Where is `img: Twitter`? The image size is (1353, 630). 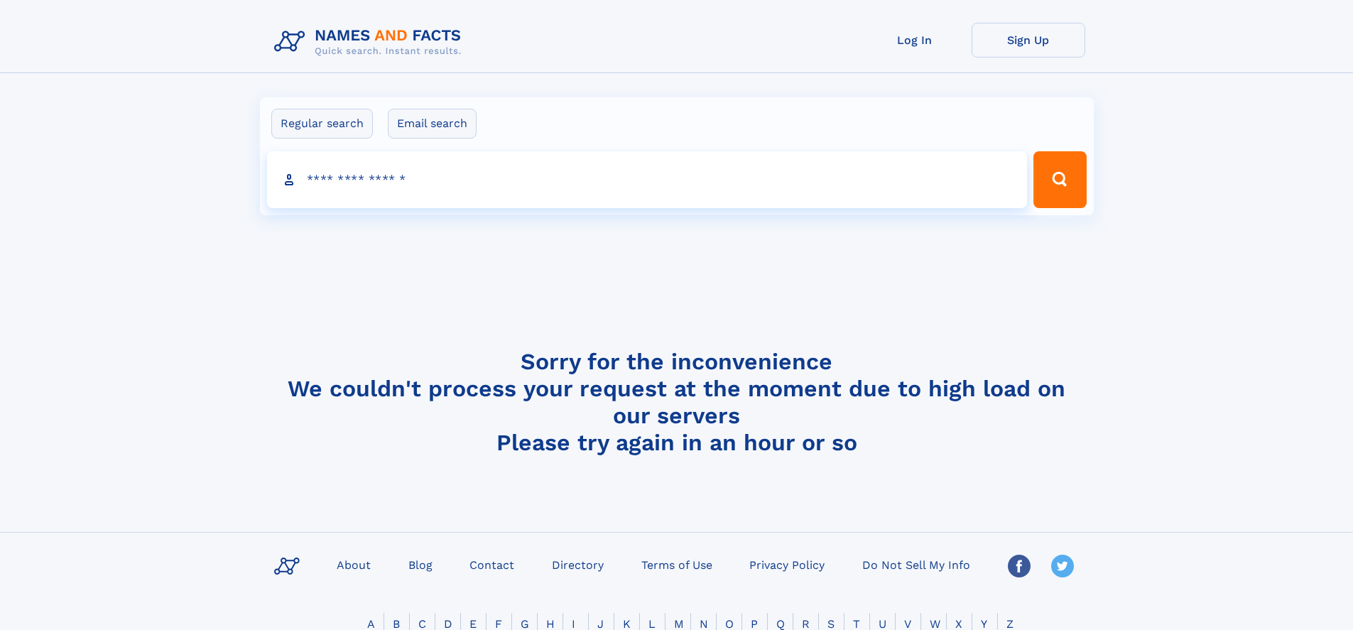
img: Twitter is located at coordinates (1062, 566).